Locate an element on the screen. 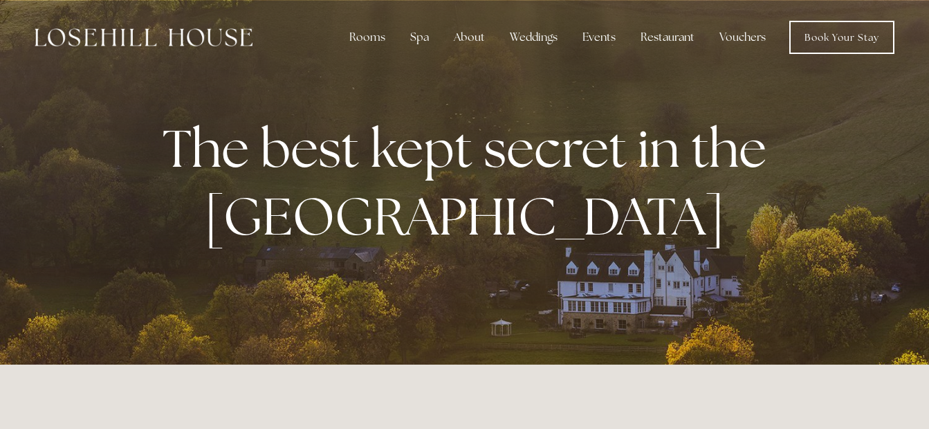 This screenshot has width=929, height=429. div: Events is located at coordinates (599, 37).